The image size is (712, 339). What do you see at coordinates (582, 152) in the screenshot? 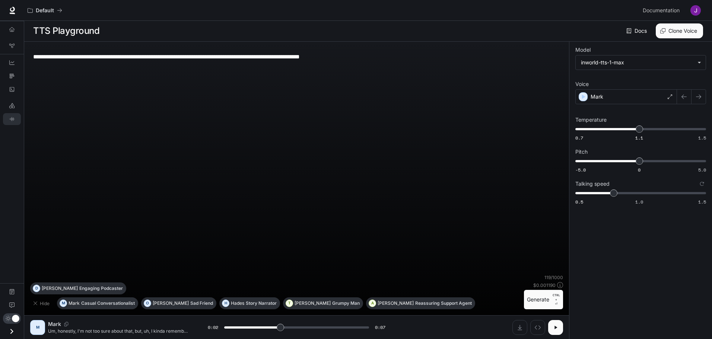
I see `p: Pitch` at bounding box center [582, 152].